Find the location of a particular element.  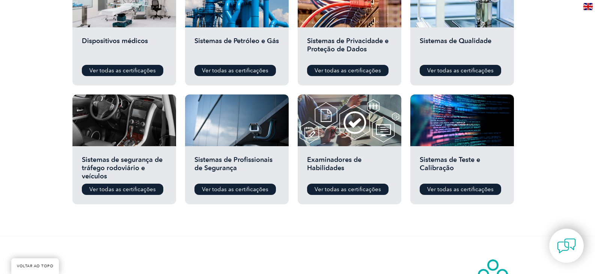

font: VOLTAR AO TOPO is located at coordinates (35, 266).